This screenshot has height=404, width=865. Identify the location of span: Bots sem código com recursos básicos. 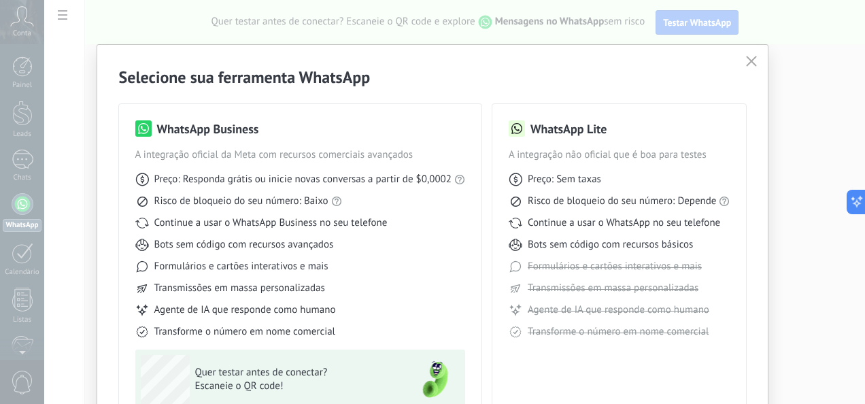
(610, 245).